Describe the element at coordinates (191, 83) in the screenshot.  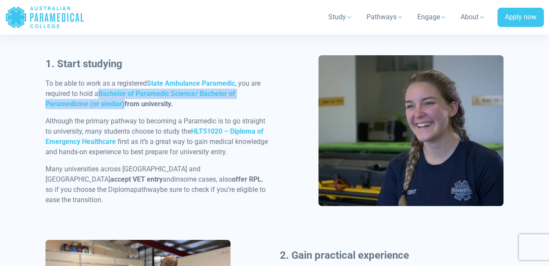
I see `strong: State Ambulance Paramedic` at that location.